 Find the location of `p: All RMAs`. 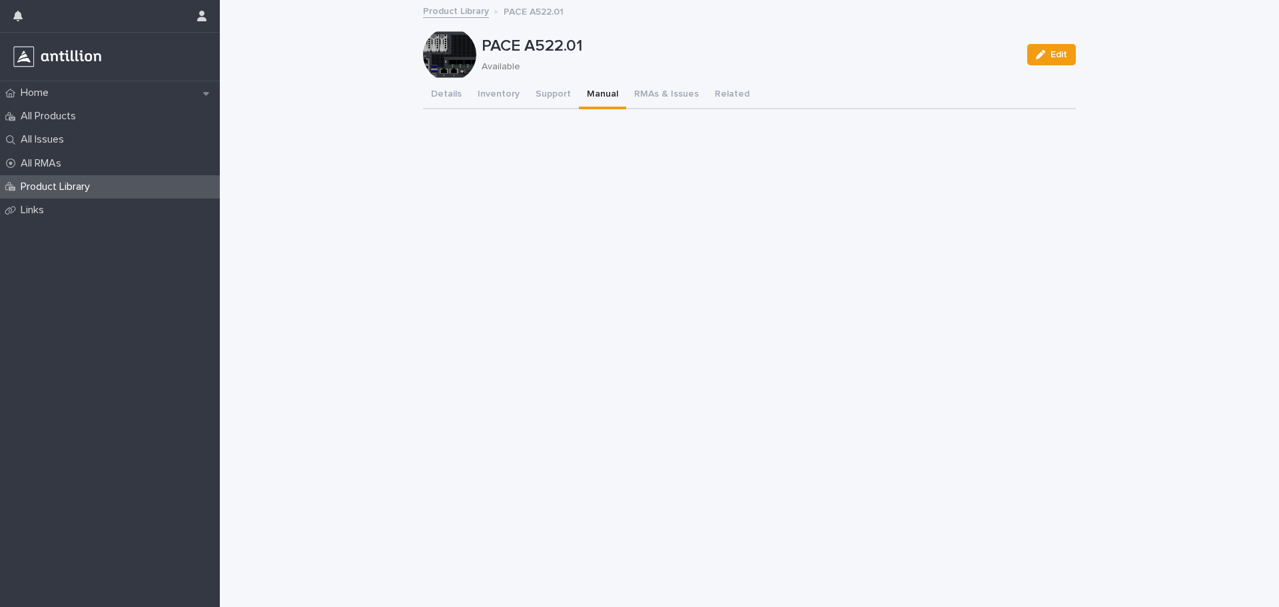

p: All RMAs is located at coordinates (43, 163).